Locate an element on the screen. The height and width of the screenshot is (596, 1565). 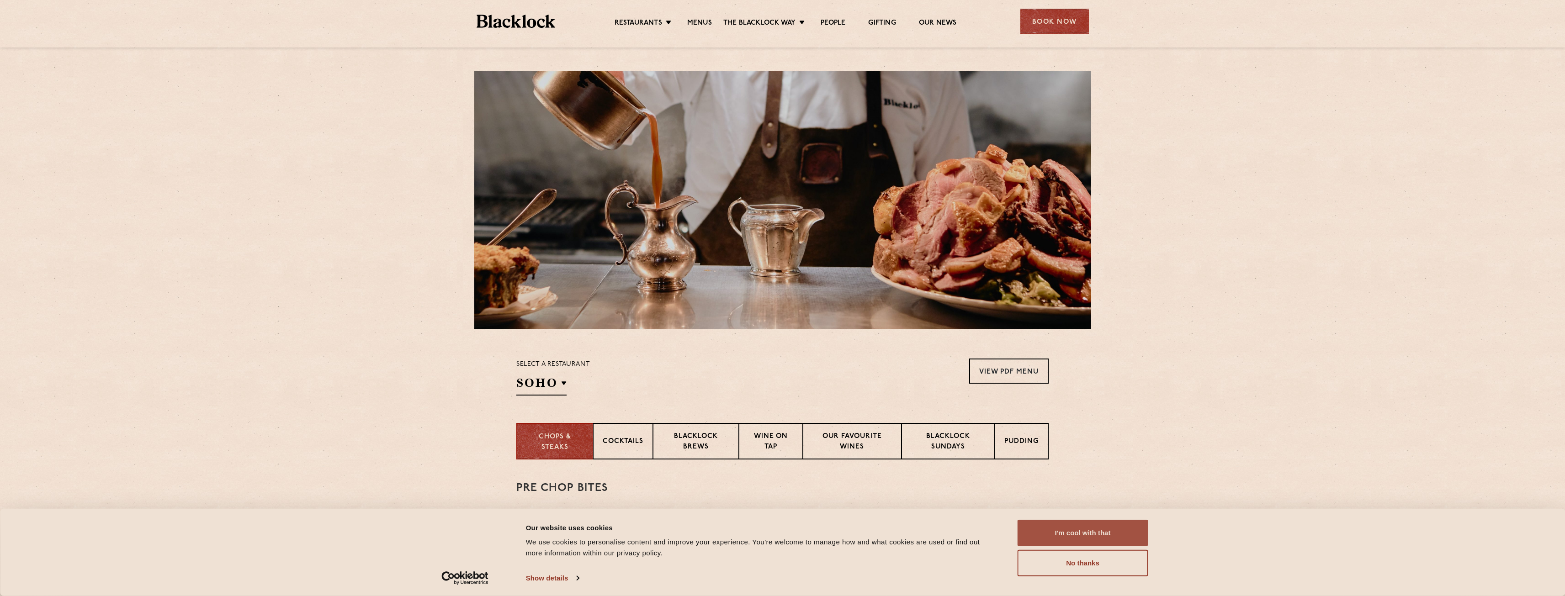
h3: Pre Chop Bites is located at coordinates (782, 489).